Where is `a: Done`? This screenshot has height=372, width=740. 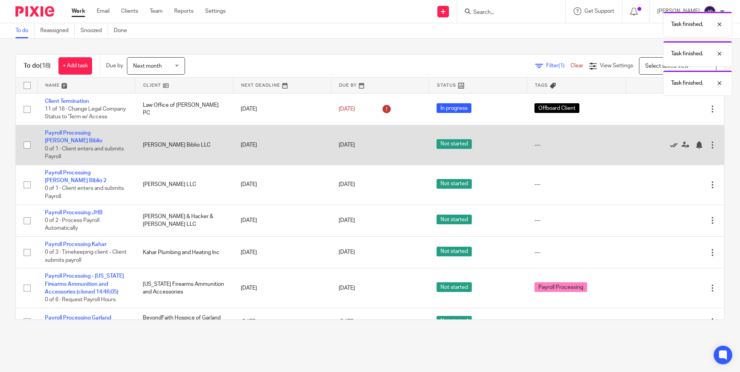 a: Done is located at coordinates (123, 31).